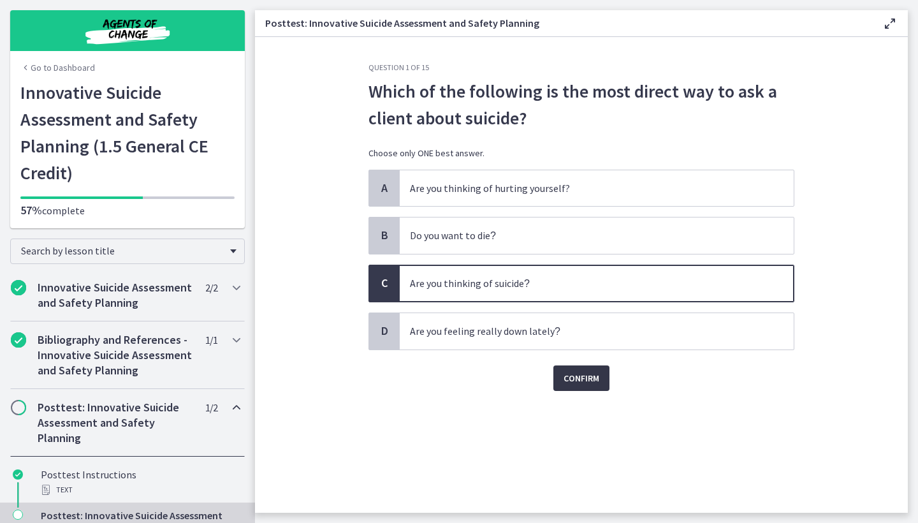  Describe the element at coordinates (211, 340) in the screenshot. I see `span: 1 / 1` at that location.